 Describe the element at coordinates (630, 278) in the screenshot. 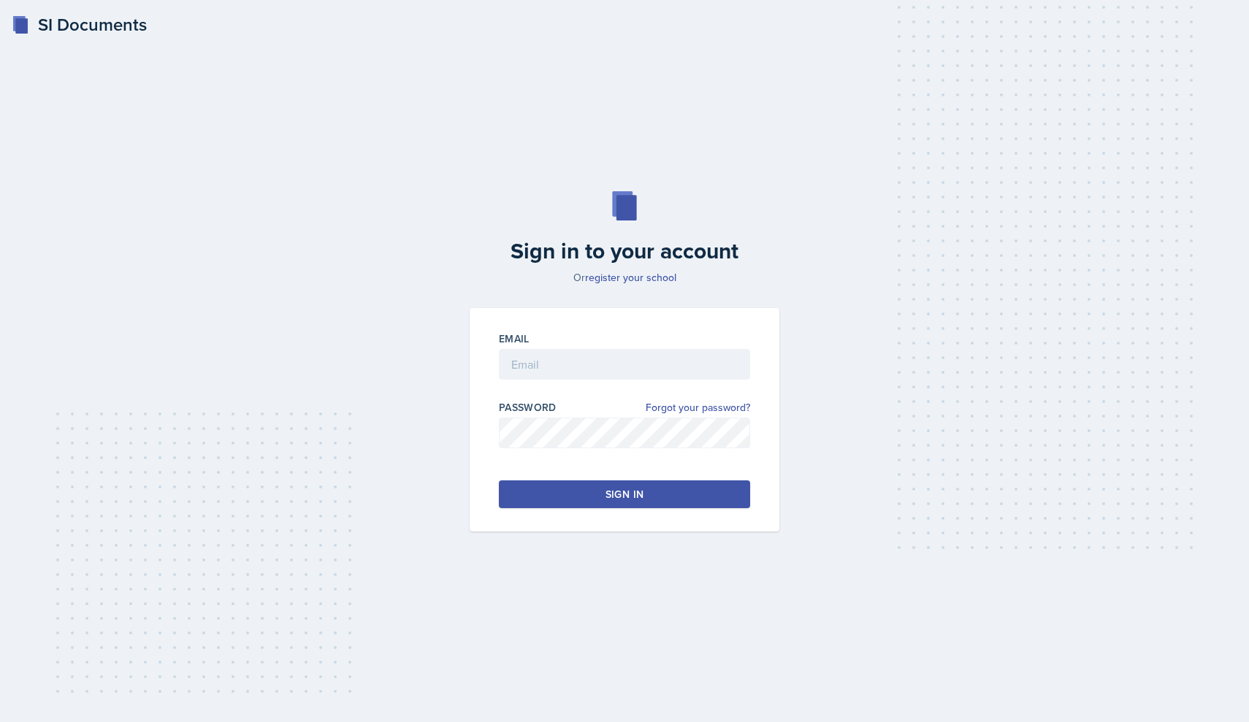

I see `a: register your school` at that location.